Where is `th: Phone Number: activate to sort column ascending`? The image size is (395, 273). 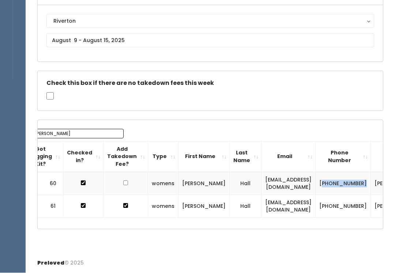
th: Phone Number: activate to sort column ascending is located at coordinates (343, 157).